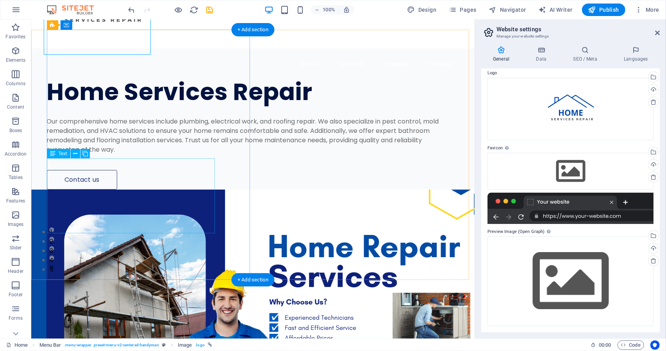 This screenshot has width=666, height=351. What do you see at coordinates (164, 344) in the screenshot?
I see `i: This element is a customizable preset` at bounding box center [164, 344].